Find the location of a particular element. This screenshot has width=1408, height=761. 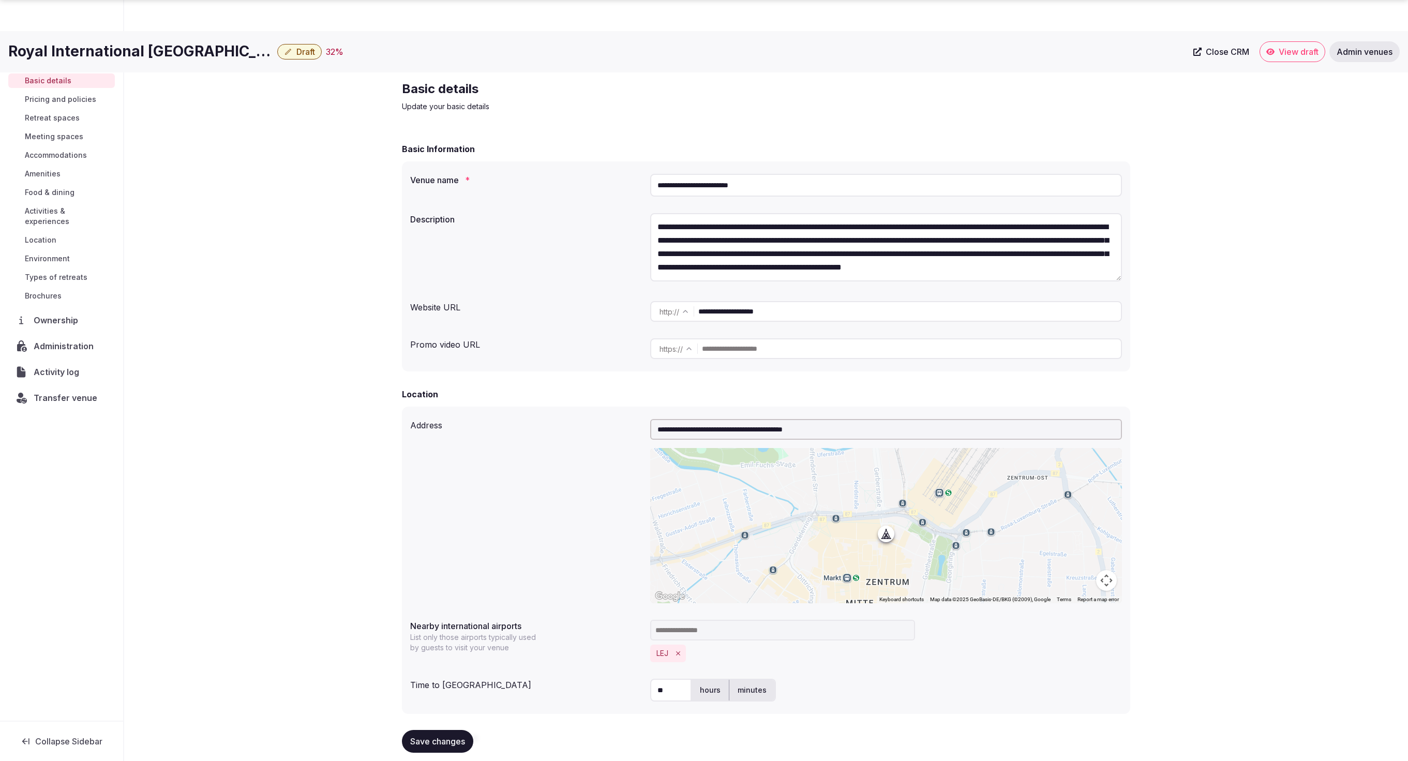

span: Administration is located at coordinates (66, 346).